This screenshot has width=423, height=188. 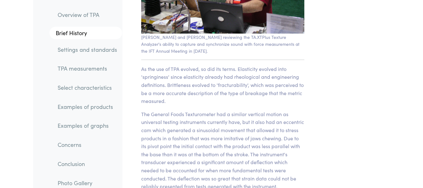 What do you see at coordinates (87, 68) in the screenshot?
I see `a: TPA measurements` at bounding box center [87, 68].